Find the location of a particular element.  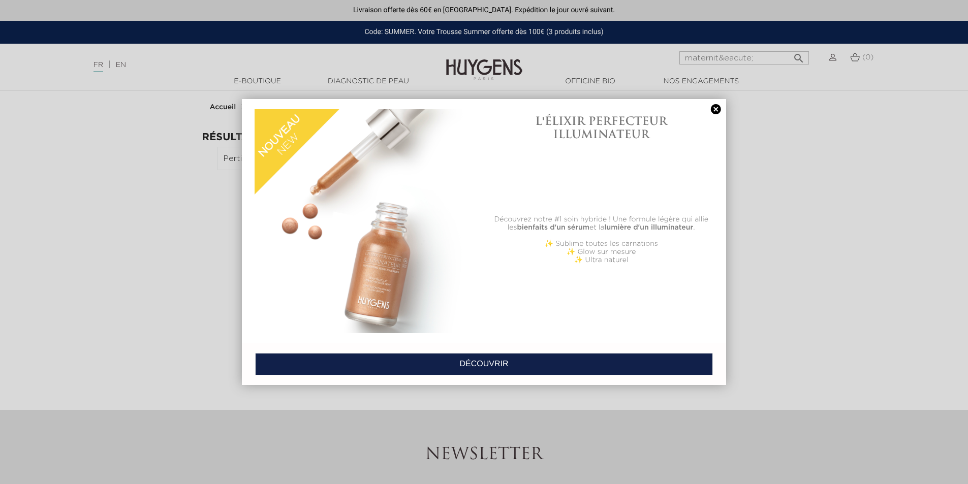

b: lumière d'un illuminateur is located at coordinates (649, 228).